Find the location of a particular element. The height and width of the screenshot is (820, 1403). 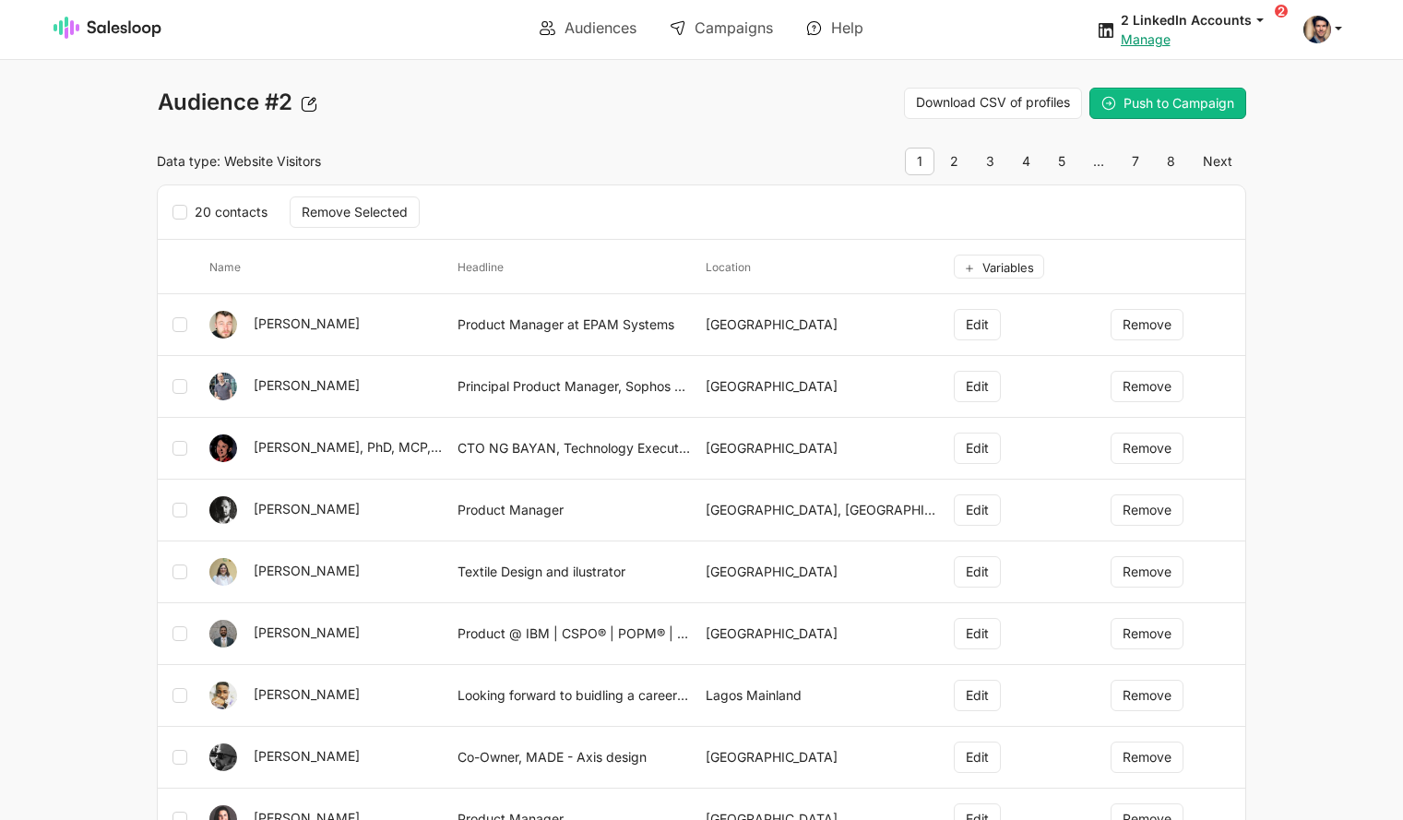

button: Remove Selected is located at coordinates (354, 212).